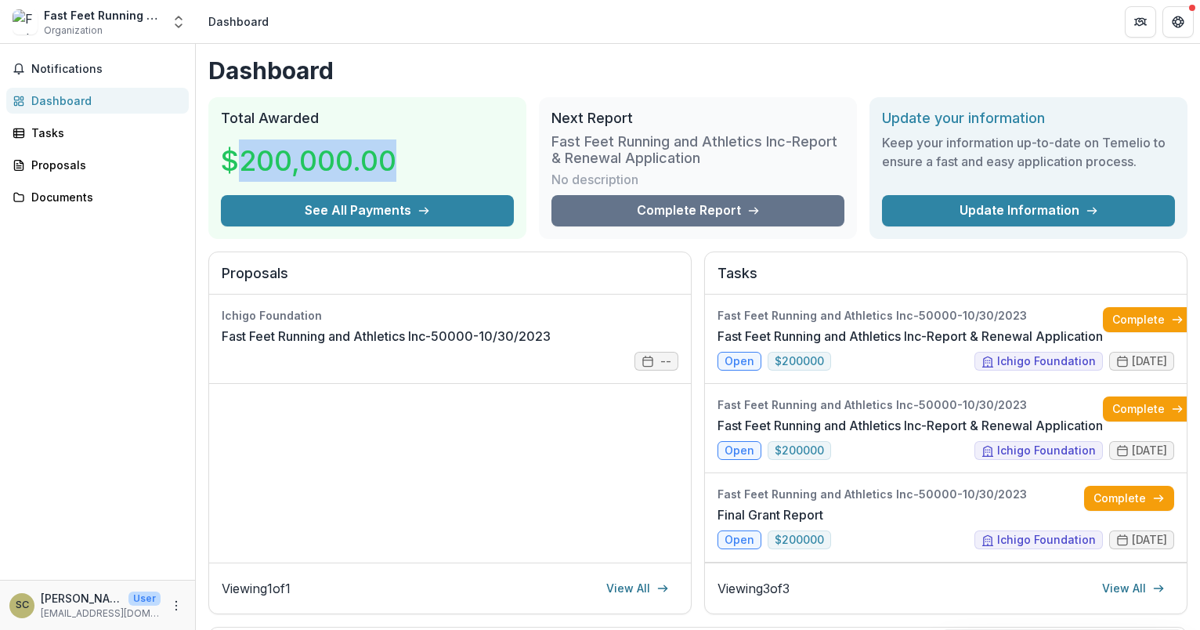  Describe the element at coordinates (698, 70) in the screenshot. I see `h1: Dashboard` at that location.